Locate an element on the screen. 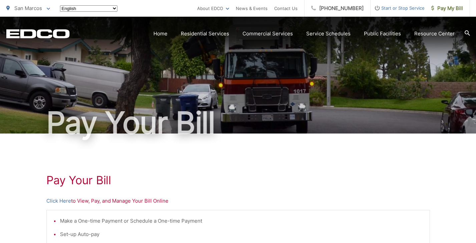  a: Contact Us is located at coordinates (286, 8).